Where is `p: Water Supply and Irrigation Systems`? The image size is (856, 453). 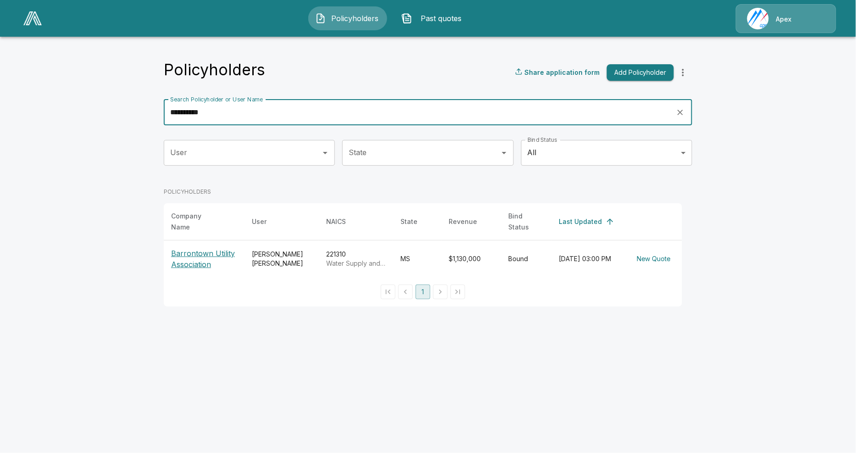
p: Water Supply and Irrigation Systems is located at coordinates (356, 263).